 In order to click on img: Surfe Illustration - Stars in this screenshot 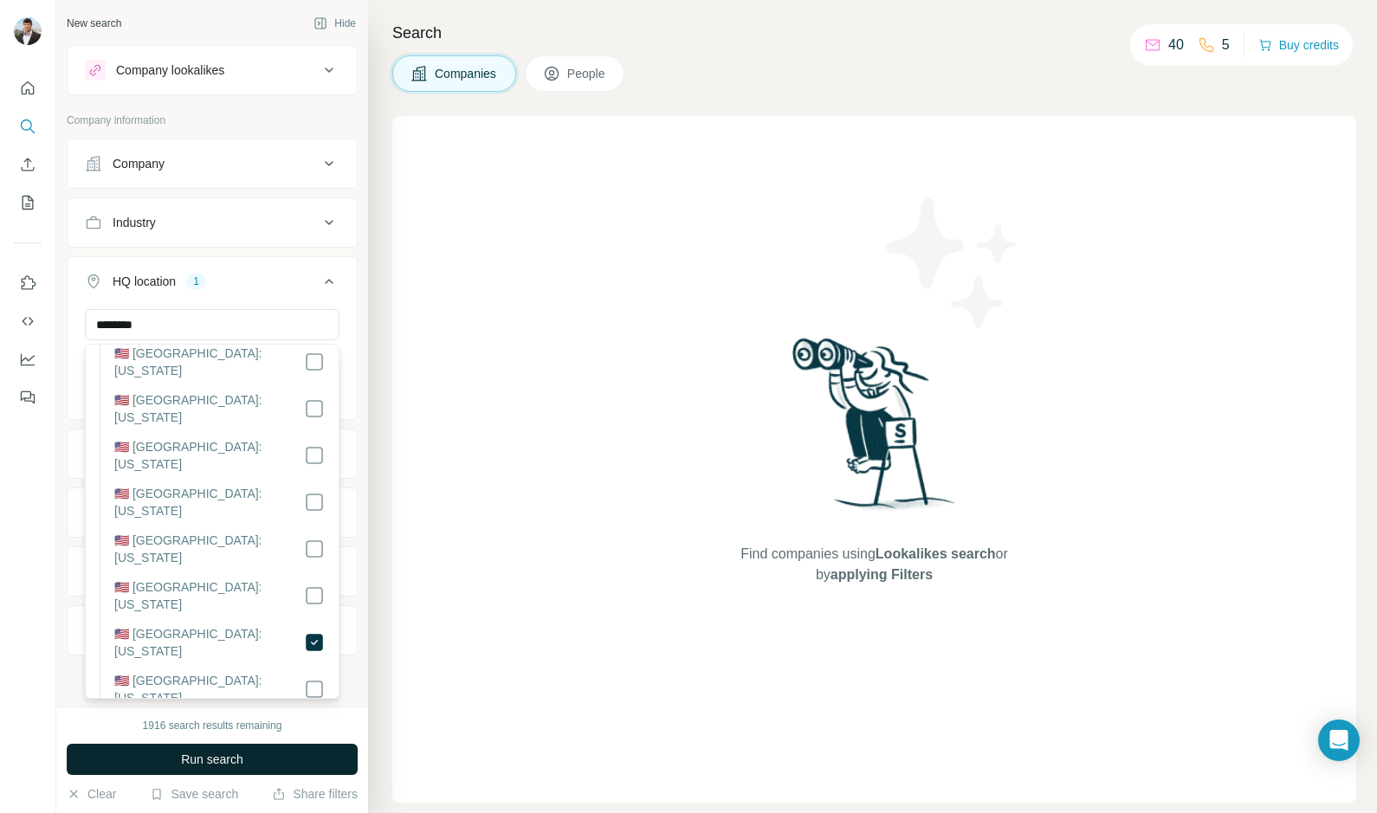, I will do `click(953, 263)`.